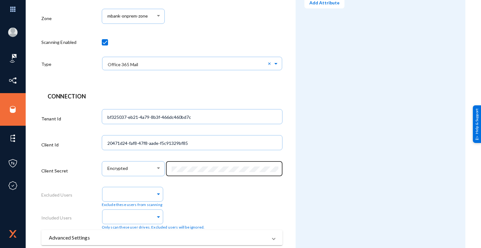 The width and height of the screenshot is (481, 248). I want to click on img: app launcher, so click(13, 9).